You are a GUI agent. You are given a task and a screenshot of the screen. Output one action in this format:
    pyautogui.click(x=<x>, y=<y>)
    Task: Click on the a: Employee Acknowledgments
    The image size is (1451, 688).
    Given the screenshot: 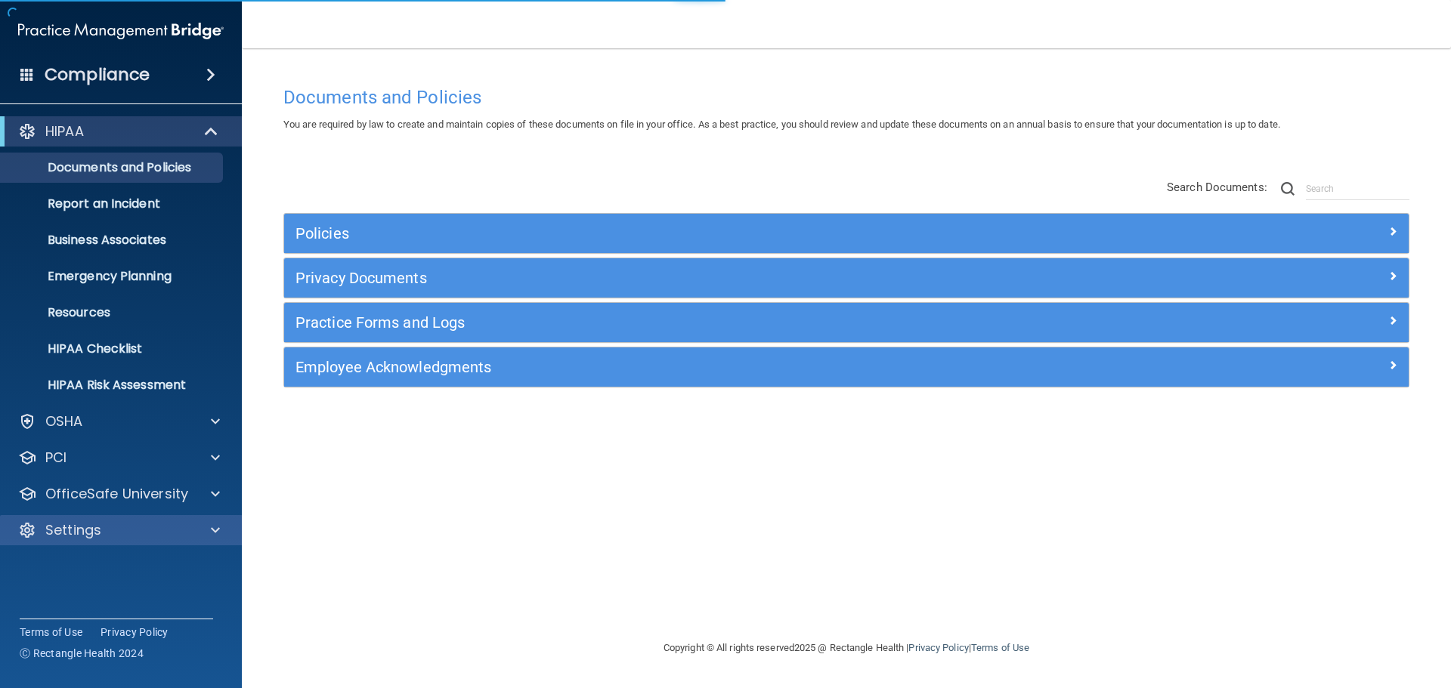 What is the action you would take?
    pyautogui.click(x=846, y=367)
    